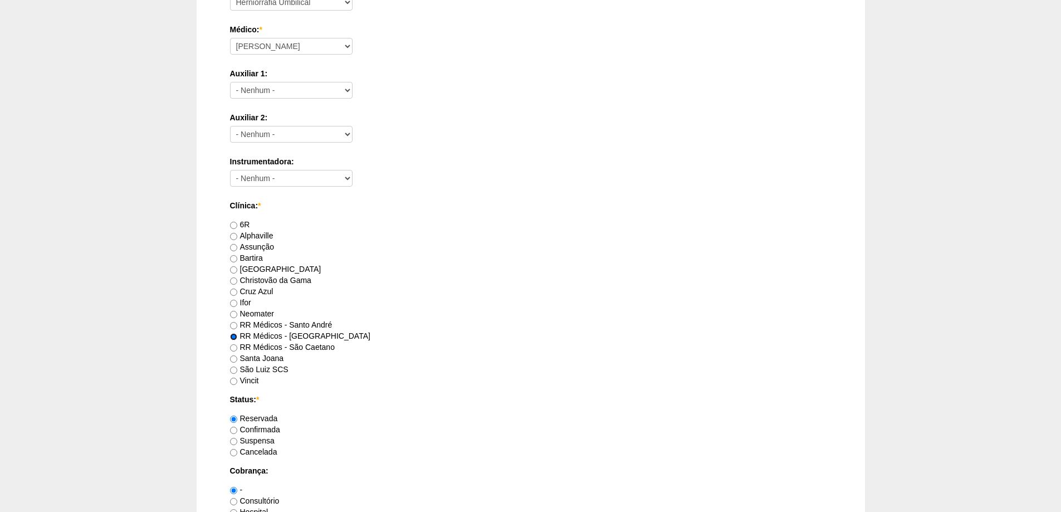  What do you see at coordinates (255, 429) in the screenshot?
I see `label: Confirmada` at bounding box center [255, 429].